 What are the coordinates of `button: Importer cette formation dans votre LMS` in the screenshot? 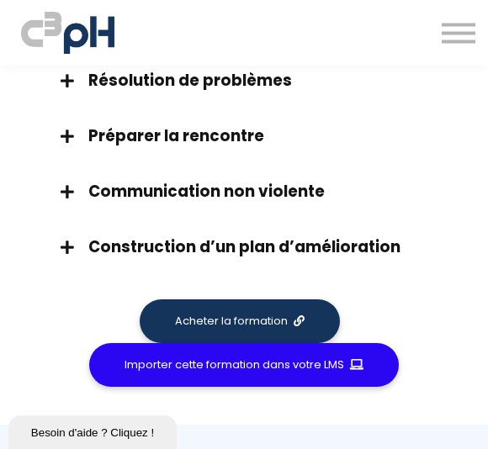 It's located at (243, 365).